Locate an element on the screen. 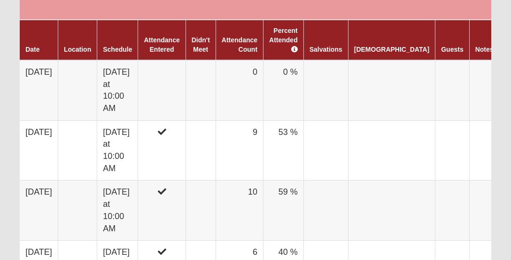 The height and width of the screenshot is (260, 511). a: Notes is located at coordinates (484, 49).